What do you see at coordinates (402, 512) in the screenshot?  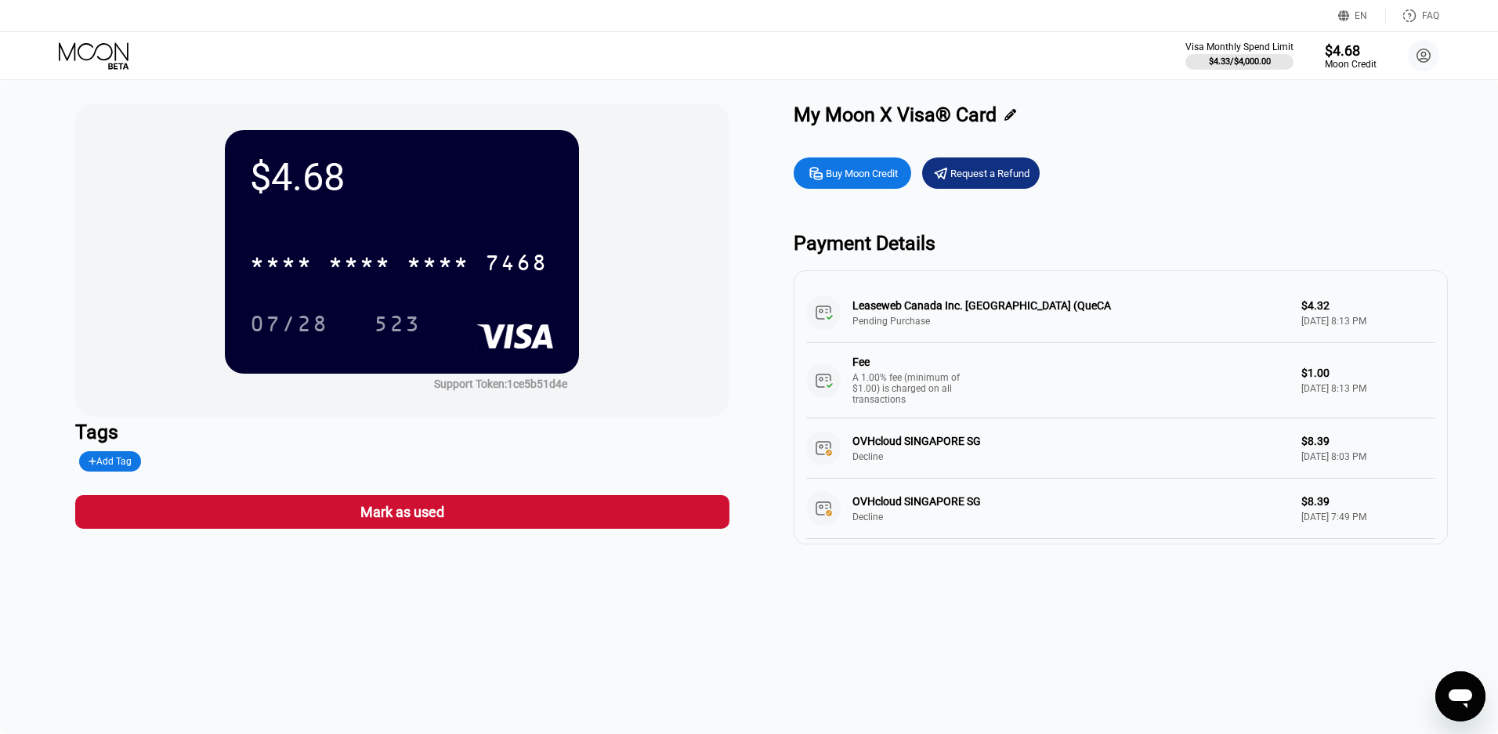 I see `div: Mark as used` at bounding box center [402, 512].